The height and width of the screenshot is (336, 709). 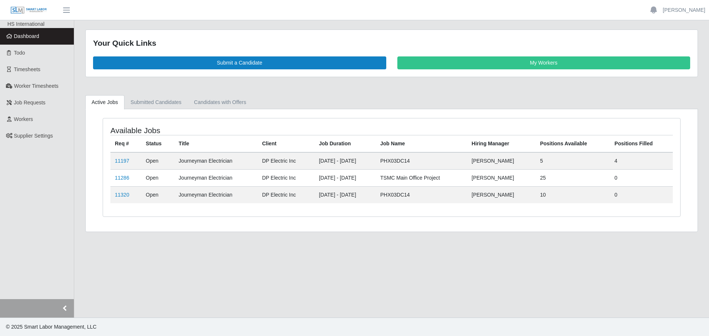 What do you see at coordinates (26, 24) in the screenshot?
I see `span: HS International` at bounding box center [26, 24].